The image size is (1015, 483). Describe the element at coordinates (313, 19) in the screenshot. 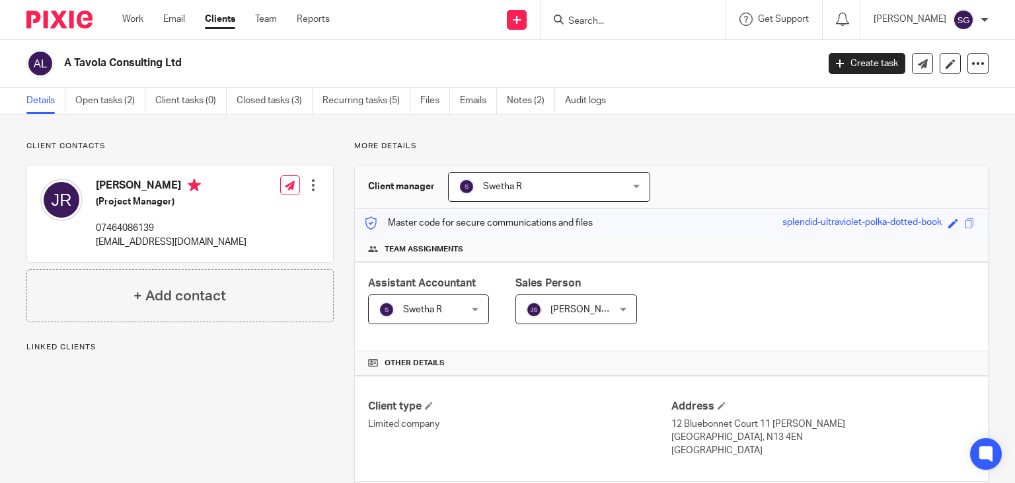

I see `a: Reports` at that location.